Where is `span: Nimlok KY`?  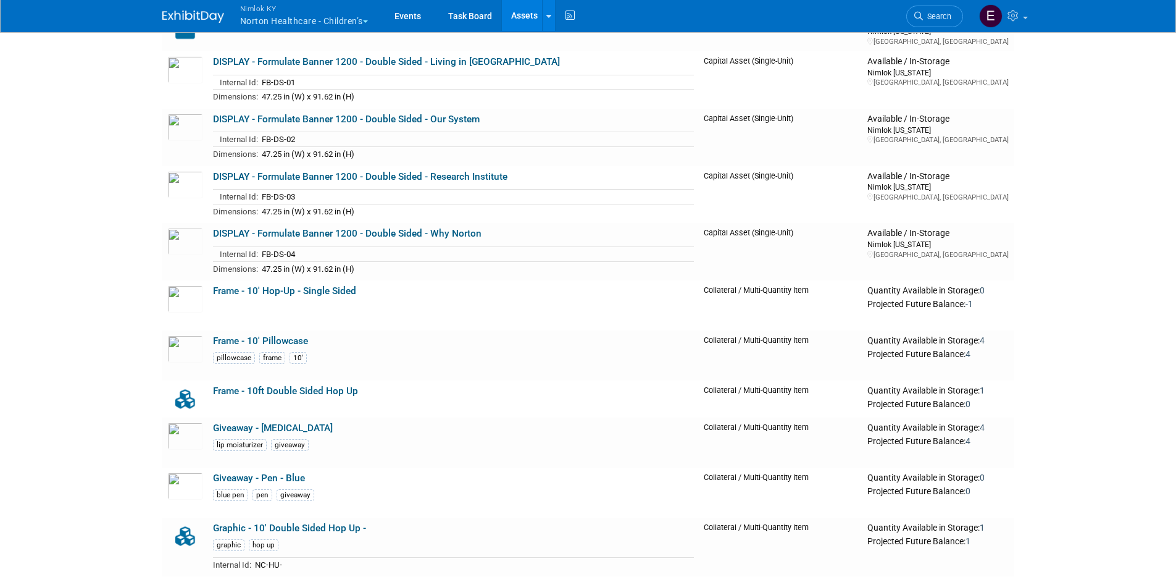
span: Nimlok KY is located at coordinates (304, 8).